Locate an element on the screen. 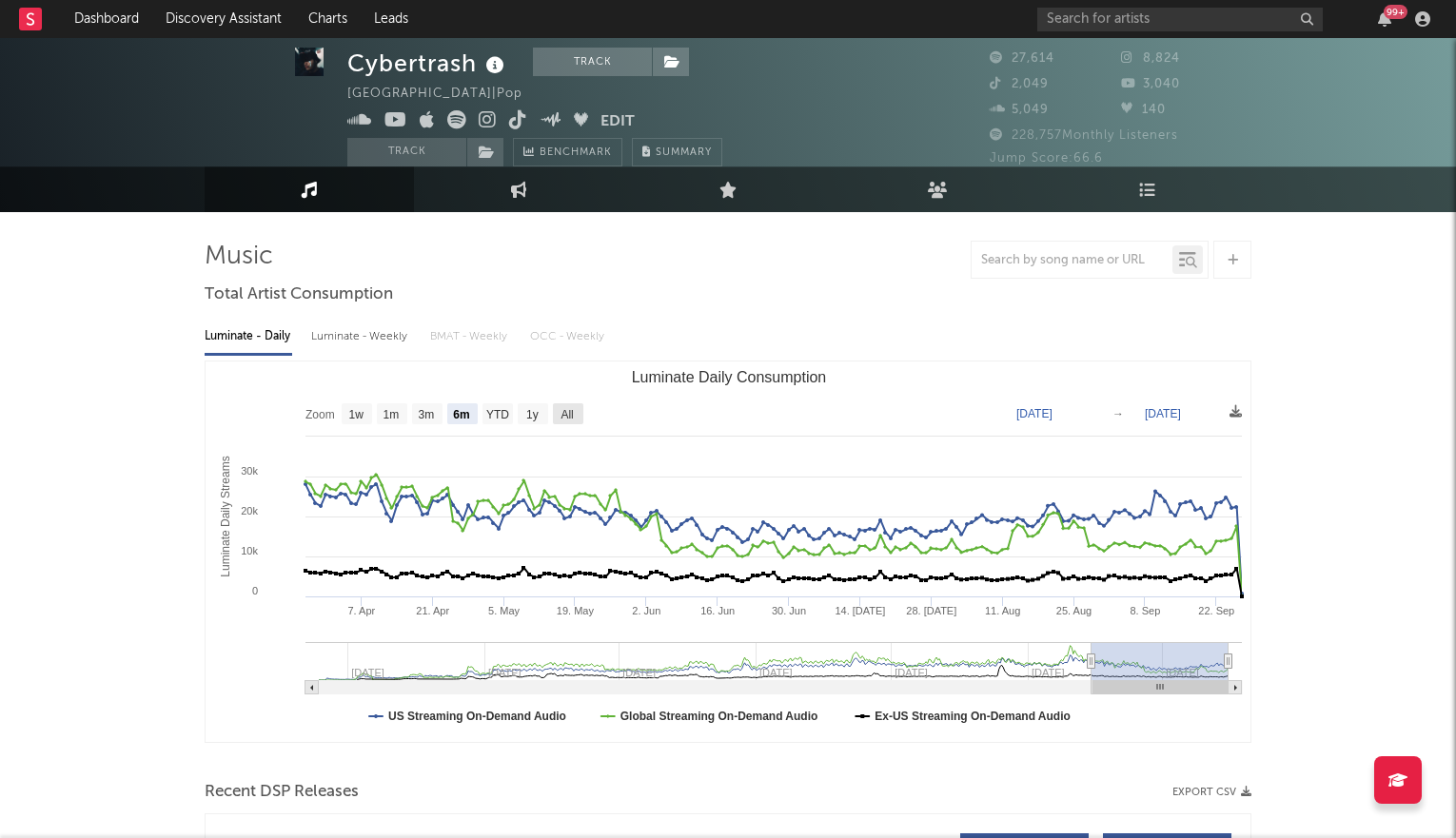 The width and height of the screenshot is (1456, 838). svg: Luminate Daily Consumption is located at coordinates (728, 552).